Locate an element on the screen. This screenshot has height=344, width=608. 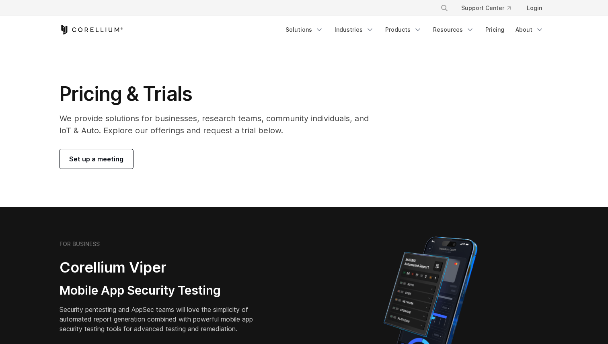
p: Security pentesting and AppSec teams will love the simplicity of automated report generation comb... is located at coordinates (162, 320).